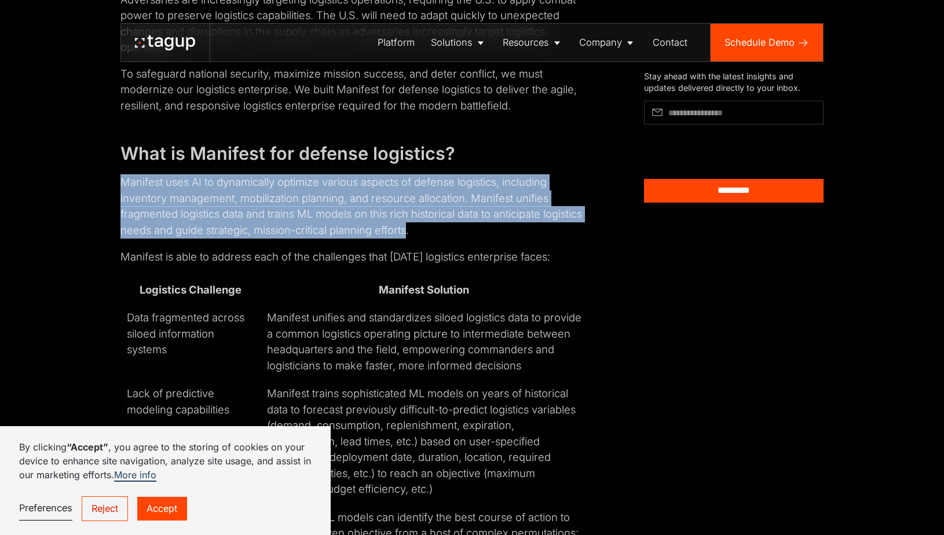  Describe the element at coordinates (424, 342) in the screenshot. I see `td: Manifest unifies and standardizes siloed logistics data to provide a common logistics operating p...` at that location.